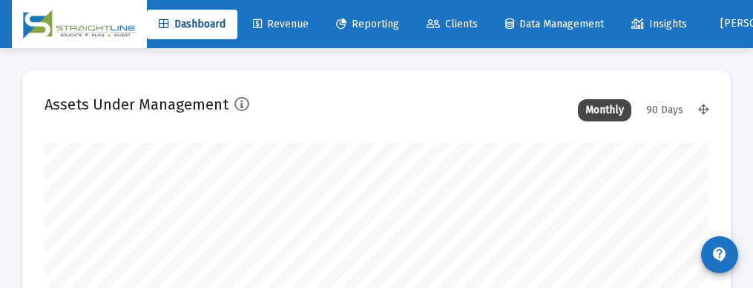 The image size is (753, 288). I want to click on img: Dashboard, so click(79, 24).